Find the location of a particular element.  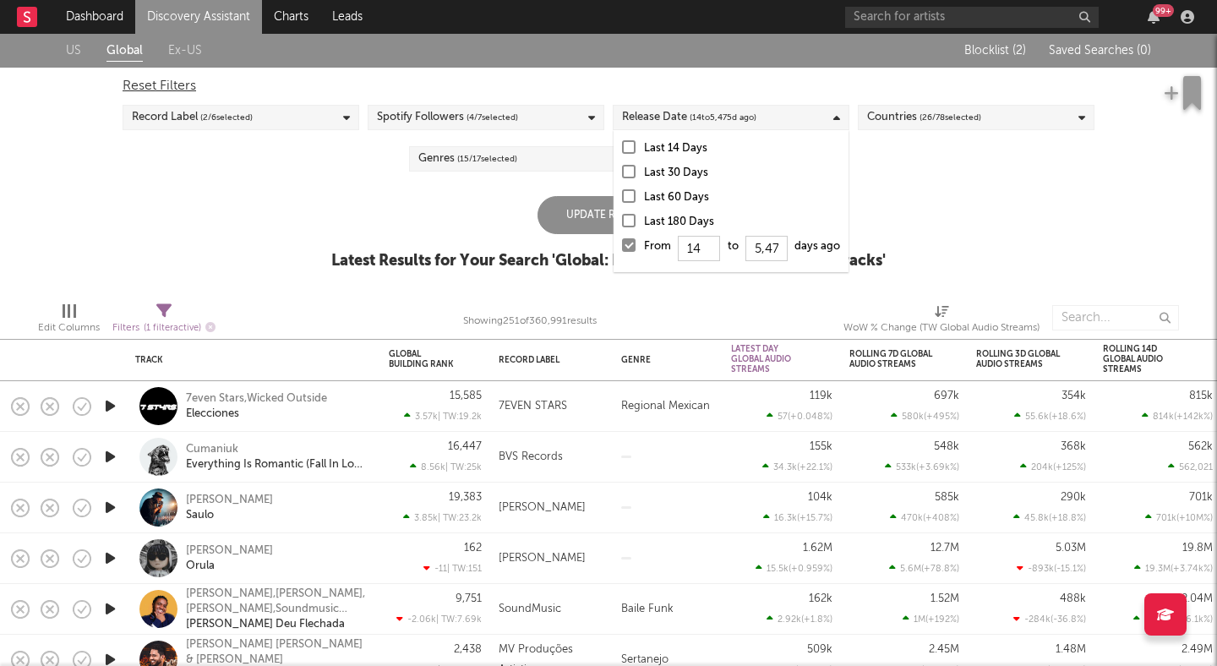

div: Latest Day Global Audio Streams is located at coordinates (769, 359).